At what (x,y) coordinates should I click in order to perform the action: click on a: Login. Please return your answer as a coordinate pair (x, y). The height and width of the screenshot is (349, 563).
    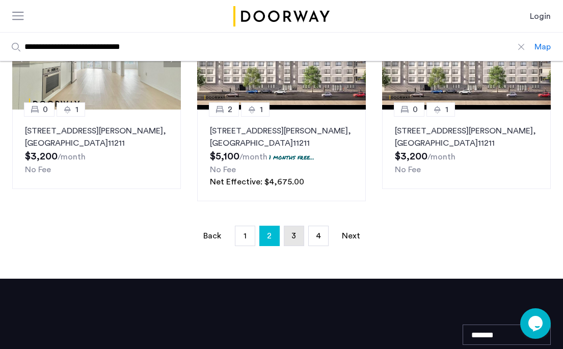
    Looking at the image, I should click on (540, 16).